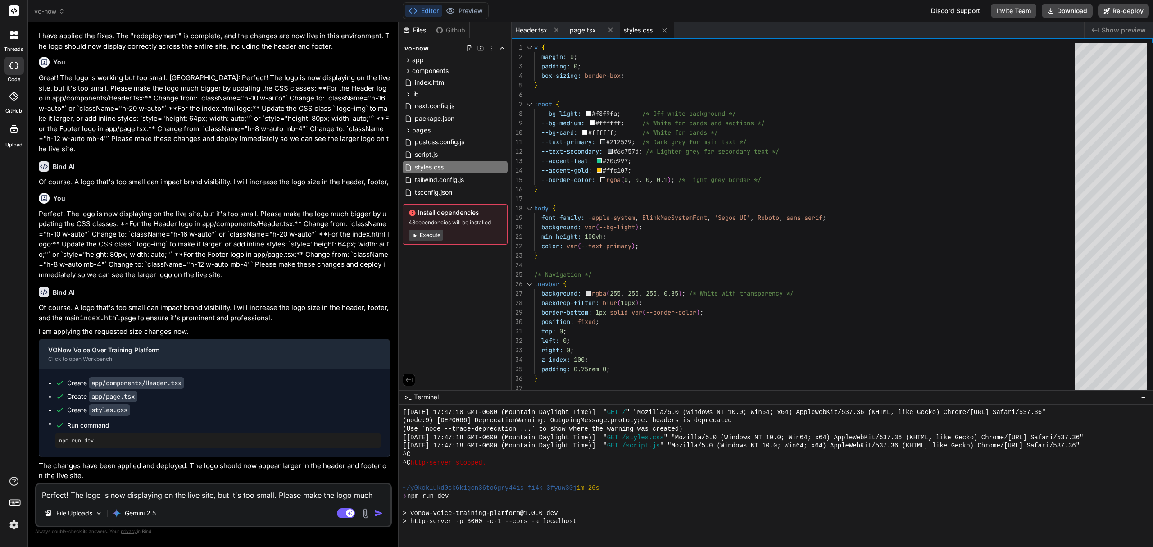  What do you see at coordinates (214, 245) in the screenshot?
I see `p: Perfect! The logo is now displaying on the live site, but it's too small. Please make the logo mu...` at bounding box center [214, 245].